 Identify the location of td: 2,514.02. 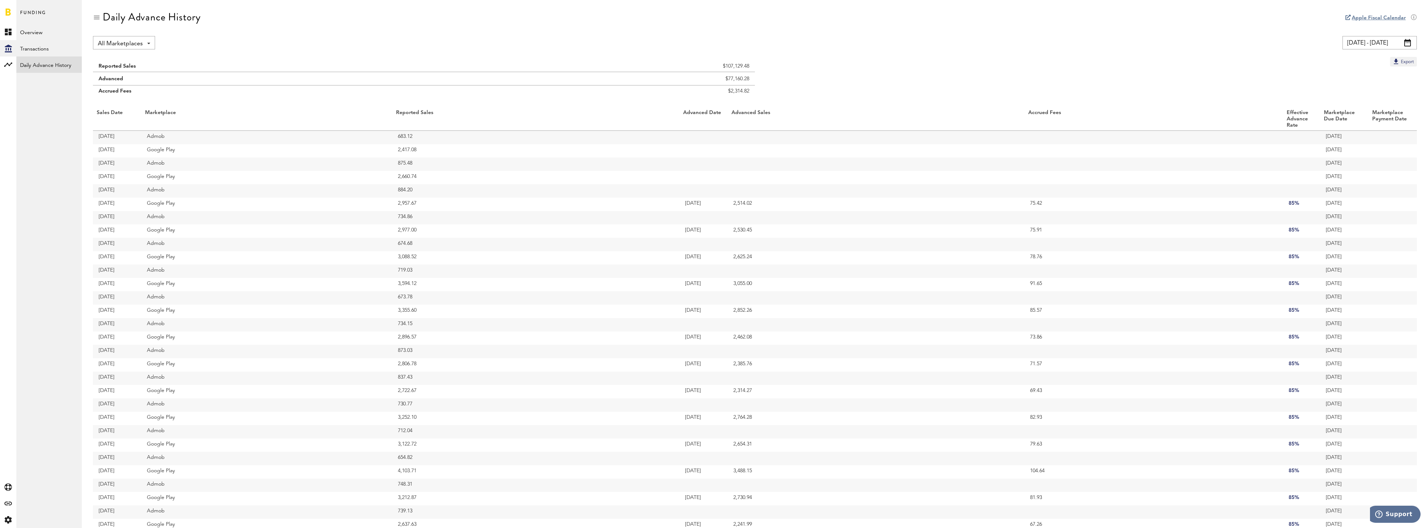
(876, 204).